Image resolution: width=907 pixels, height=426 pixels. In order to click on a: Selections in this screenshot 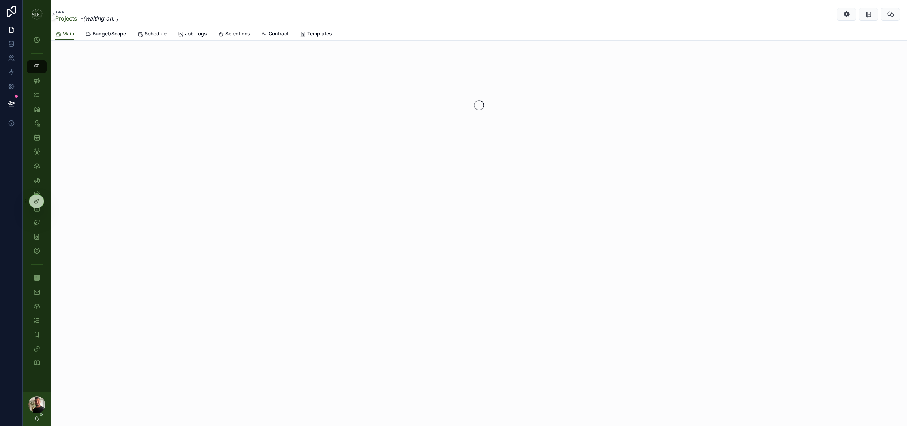, I will do `click(234, 34)`.